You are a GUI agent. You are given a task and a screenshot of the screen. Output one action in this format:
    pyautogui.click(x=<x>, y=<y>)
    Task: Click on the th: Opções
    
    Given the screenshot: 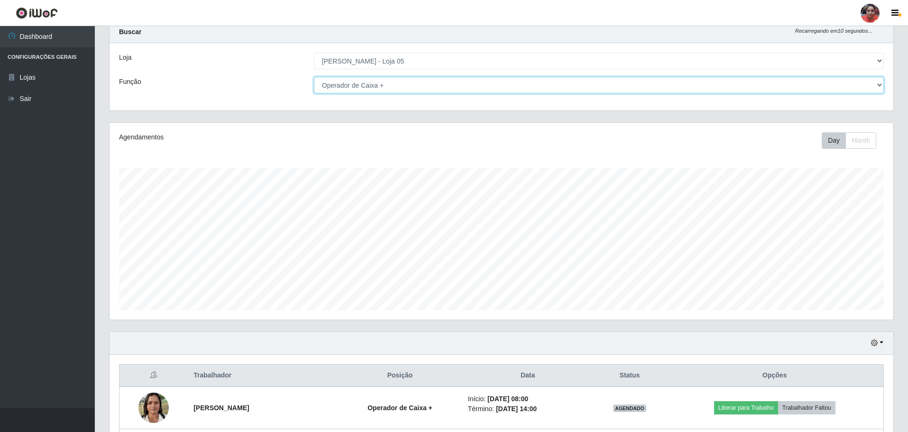 What is the action you would take?
    pyautogui.click(x=774, y=375)
    